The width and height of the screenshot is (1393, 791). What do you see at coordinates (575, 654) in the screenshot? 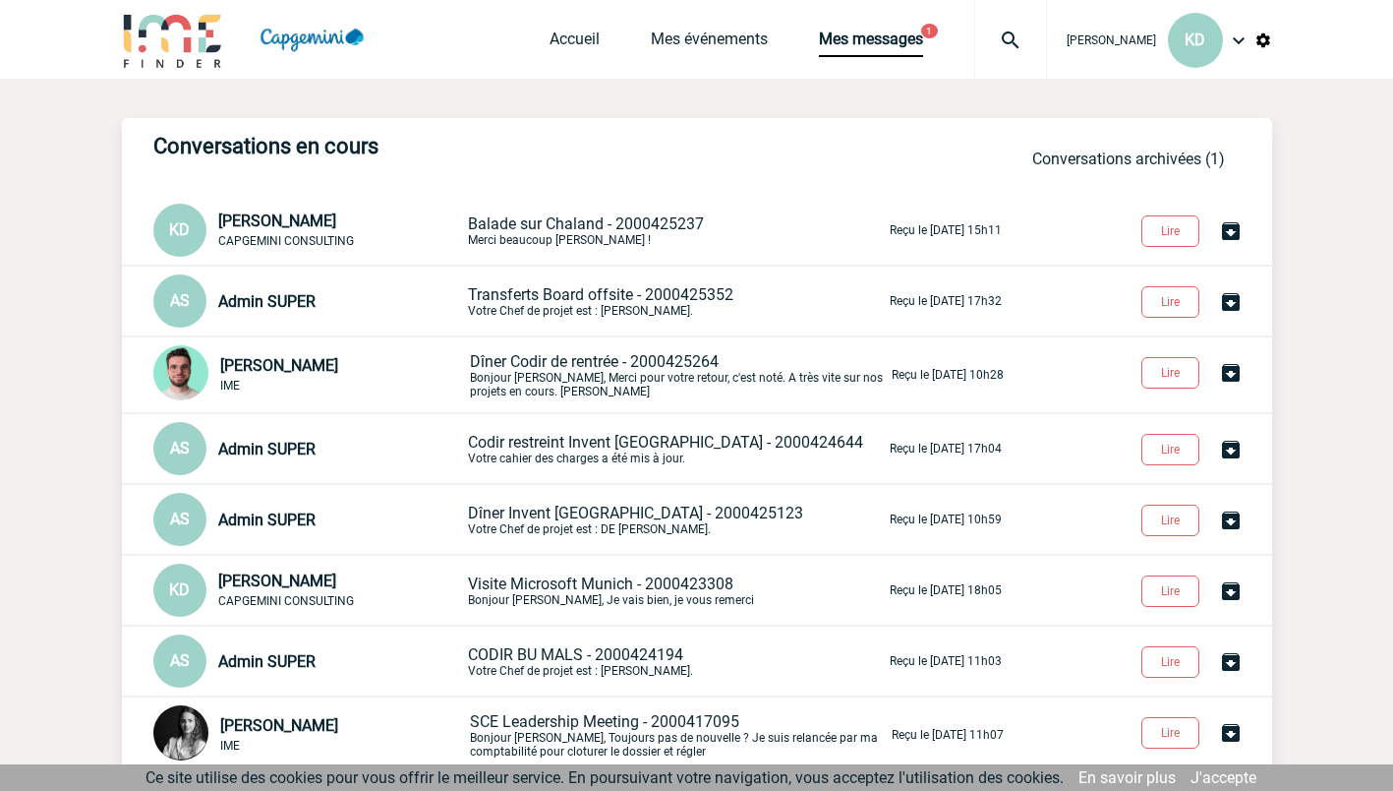
I see `span: CODIR BU MALS - 2000424194` at bounding box center [575, 654].